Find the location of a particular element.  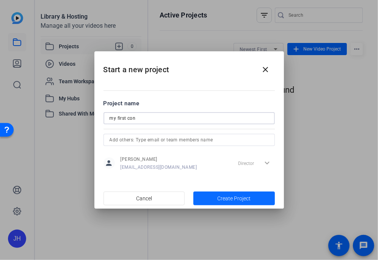

button: Cancel is located at coordinates (144, 198).